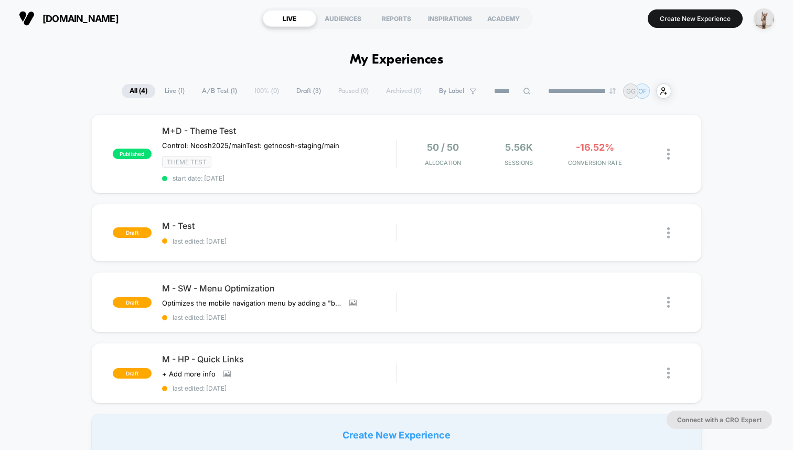 The height and width of the screenshot is (450, 793). Describe the element at coordinates (290, 18) in the screenshot. I see `div: LIVE` at that location.